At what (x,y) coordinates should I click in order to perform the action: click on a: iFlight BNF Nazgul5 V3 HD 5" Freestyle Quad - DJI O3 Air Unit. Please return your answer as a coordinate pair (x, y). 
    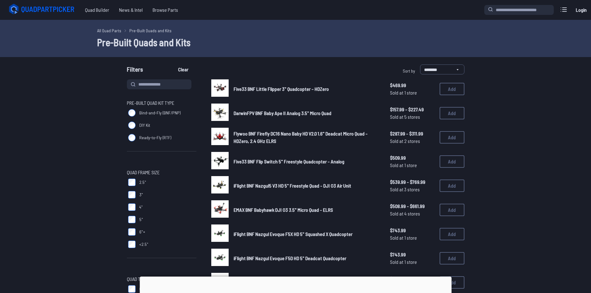
    Looking at the image, I should click on (307, 186).